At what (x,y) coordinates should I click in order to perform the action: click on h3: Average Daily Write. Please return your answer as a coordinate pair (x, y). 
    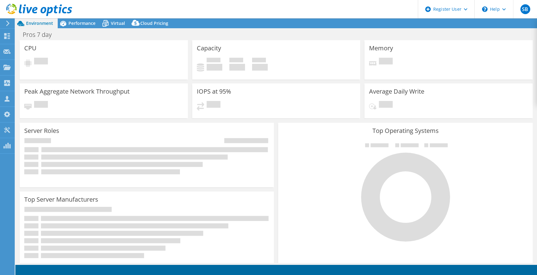
    Looking at the image, I should click on (397, 92).